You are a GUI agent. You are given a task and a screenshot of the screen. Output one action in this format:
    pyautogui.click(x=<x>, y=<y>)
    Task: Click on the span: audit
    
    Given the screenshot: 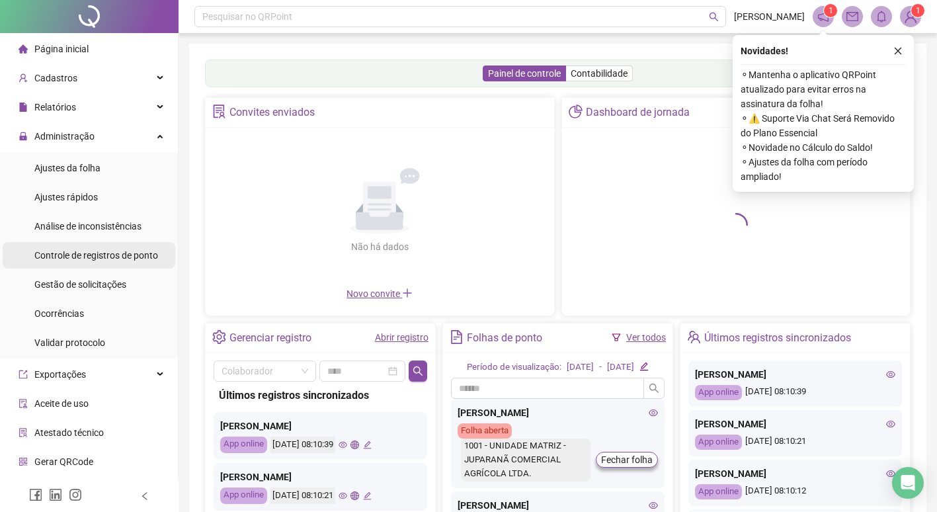 What is the action you would take?
    pyautogui.click(x=23, y=403)
    